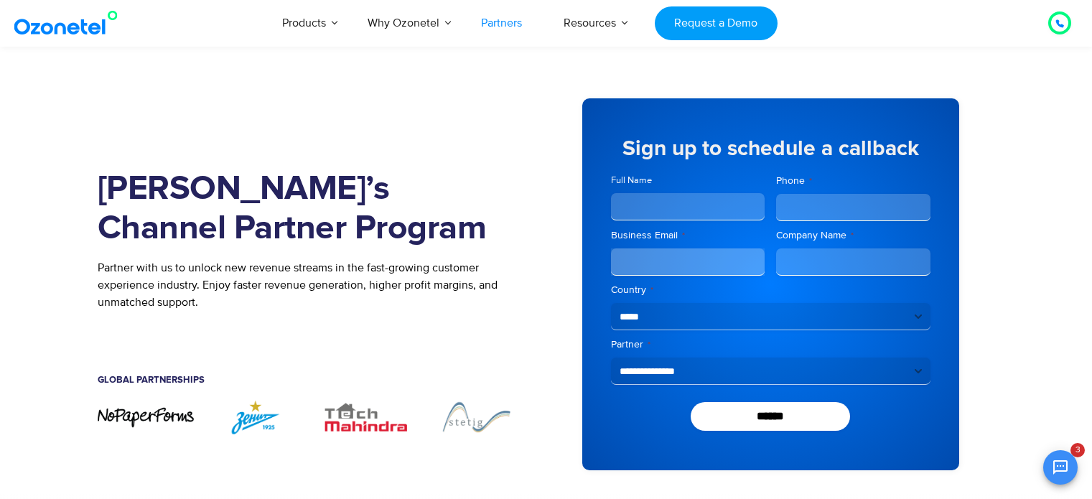 The width and height of the screenshot is (1092, 499). What do you see at coordinates (716, 23) in the screenshot?
I see `a: Request a Demo` at bounding box center [716, 23].